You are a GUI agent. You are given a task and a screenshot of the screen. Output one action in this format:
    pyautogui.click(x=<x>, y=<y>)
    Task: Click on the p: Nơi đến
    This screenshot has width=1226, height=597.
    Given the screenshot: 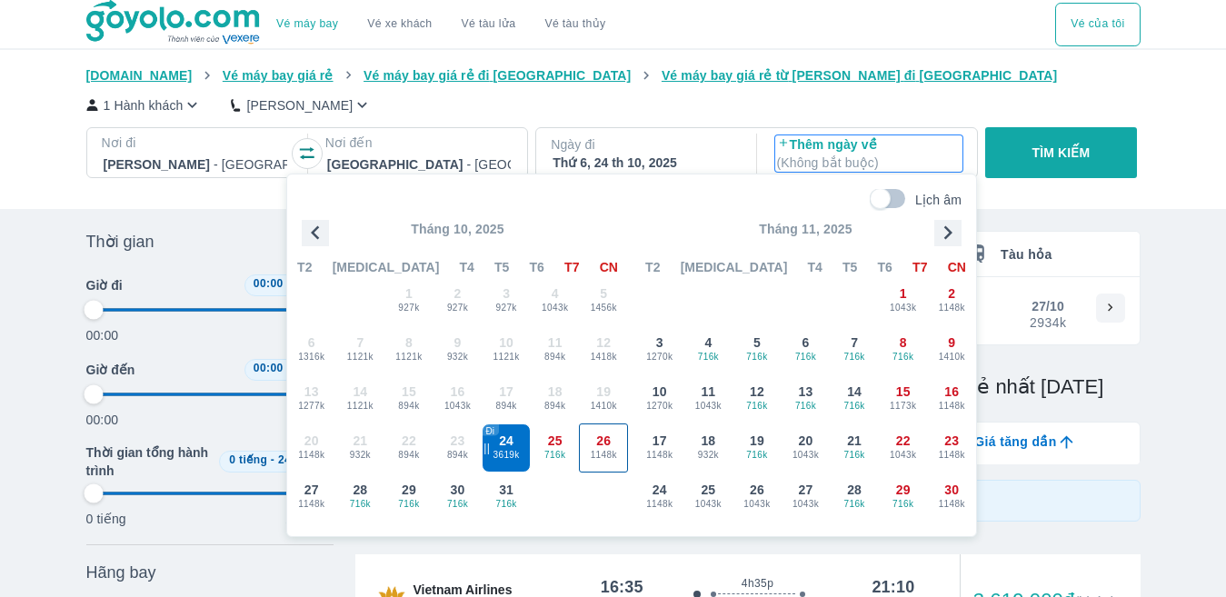 What is the action you would take?
    pyautogui.click(x=419, y=143)
    